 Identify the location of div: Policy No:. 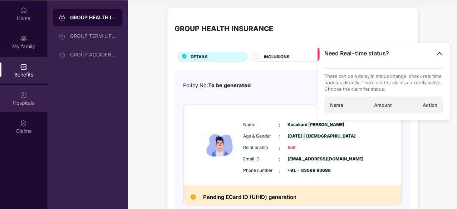
(217, 85).